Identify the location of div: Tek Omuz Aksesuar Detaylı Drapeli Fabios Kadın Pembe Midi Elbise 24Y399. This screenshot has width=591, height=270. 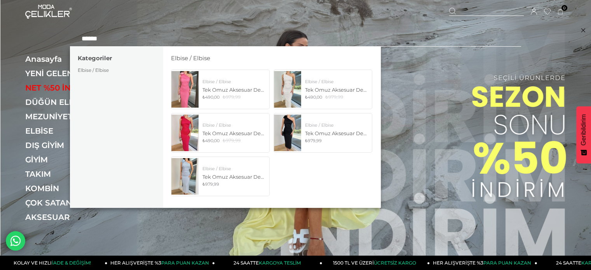
(234, 90).